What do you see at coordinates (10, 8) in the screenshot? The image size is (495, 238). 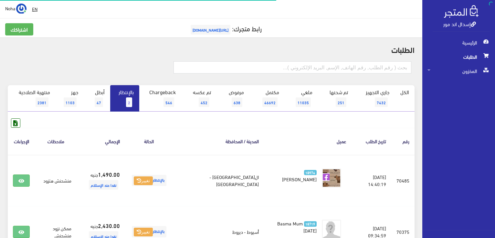 I see `span: Noha` at bounding box center [10, 8].